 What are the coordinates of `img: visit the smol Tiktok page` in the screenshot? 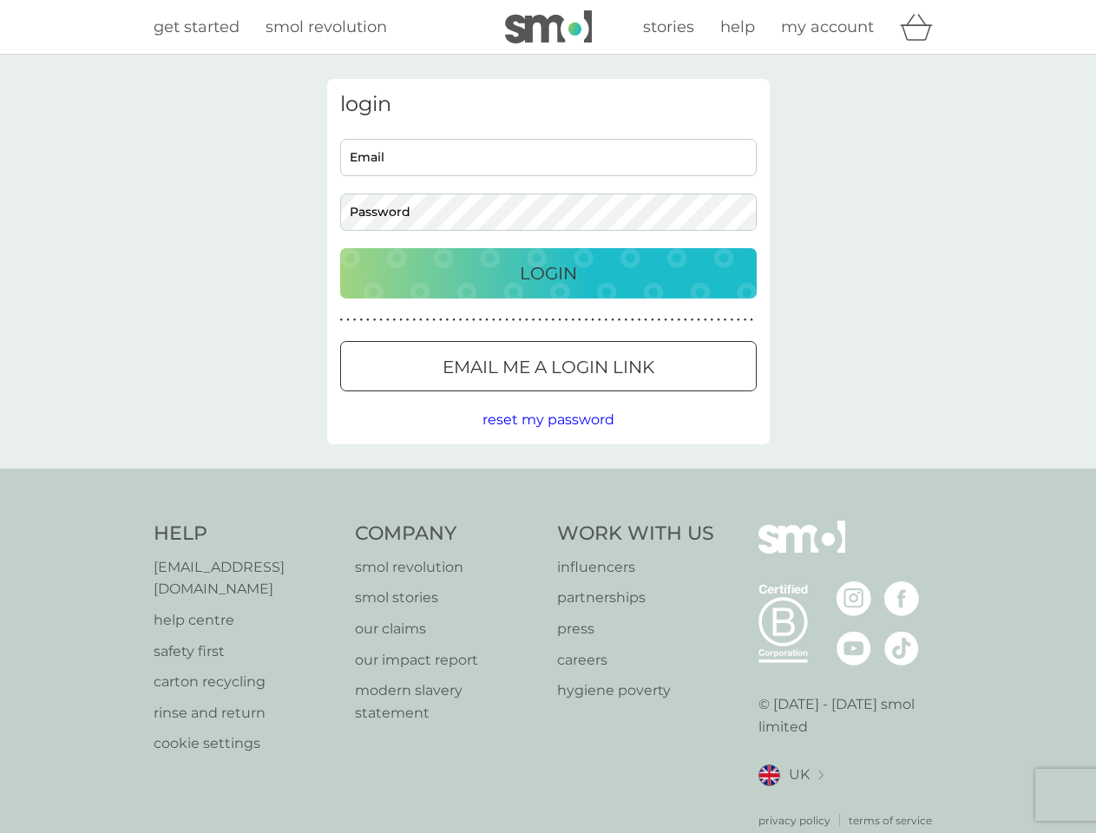 It's located at (901, 648).